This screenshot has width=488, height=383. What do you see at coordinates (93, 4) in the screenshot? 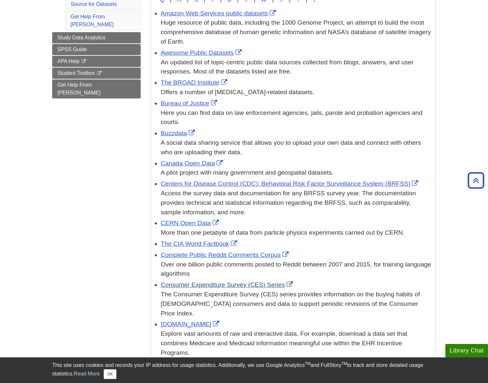
I see `a: Source for Datasets` at bounding box center [93, 4].